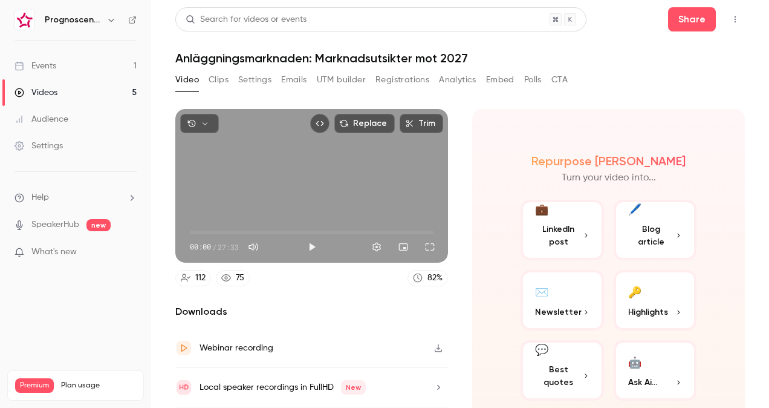 The height and width of the screenshot is (408, 769). Describe the element at coordinates (311, 311) in the screenshot. I see `h2: Downloads` at that location.